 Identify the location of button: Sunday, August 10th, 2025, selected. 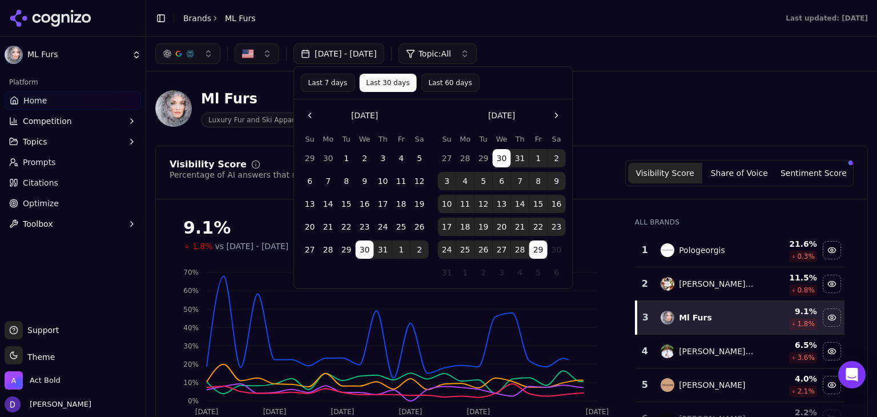
(447, 204).